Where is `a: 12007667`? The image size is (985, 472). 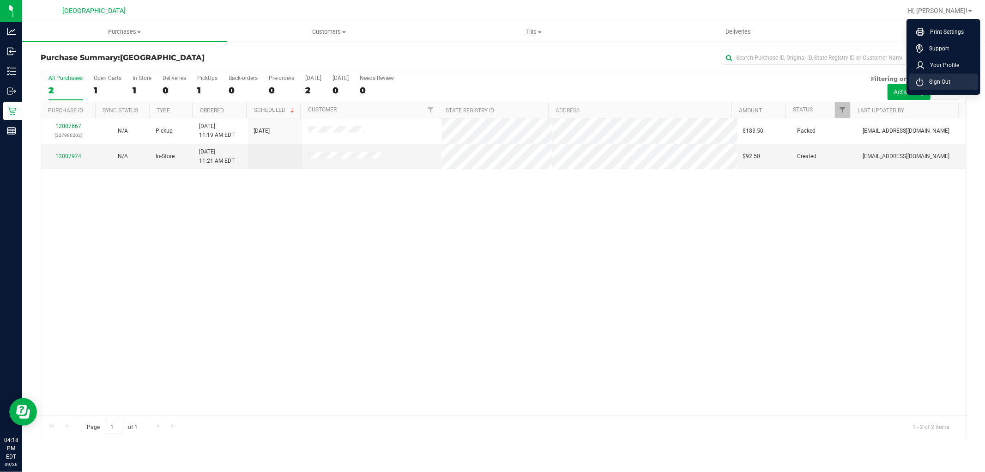
a: 12007667 is located at coordinates (68, 126).